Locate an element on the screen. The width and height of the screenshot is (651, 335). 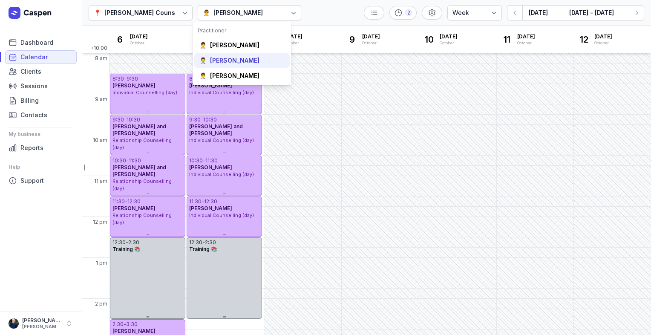
div: Help is located at coordinates (41, 167).